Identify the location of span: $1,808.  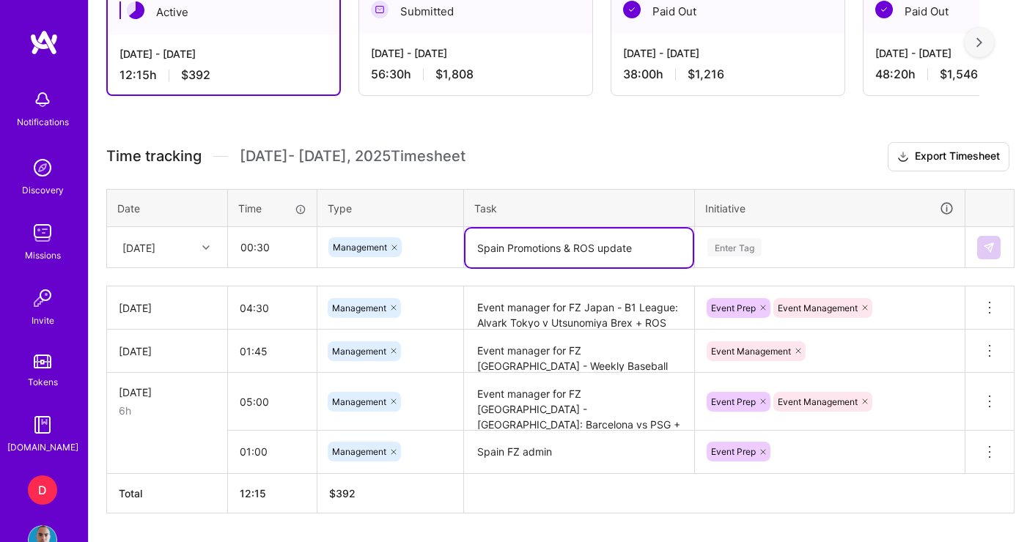
(454, 74).